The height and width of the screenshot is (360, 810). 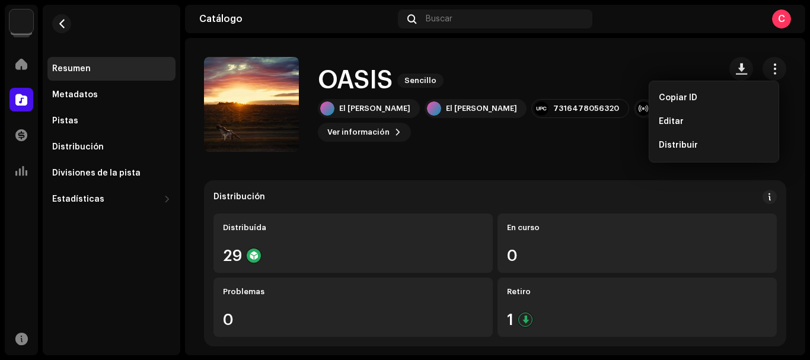 I want to click on span: Distribuir, so click(x=678, y=145).